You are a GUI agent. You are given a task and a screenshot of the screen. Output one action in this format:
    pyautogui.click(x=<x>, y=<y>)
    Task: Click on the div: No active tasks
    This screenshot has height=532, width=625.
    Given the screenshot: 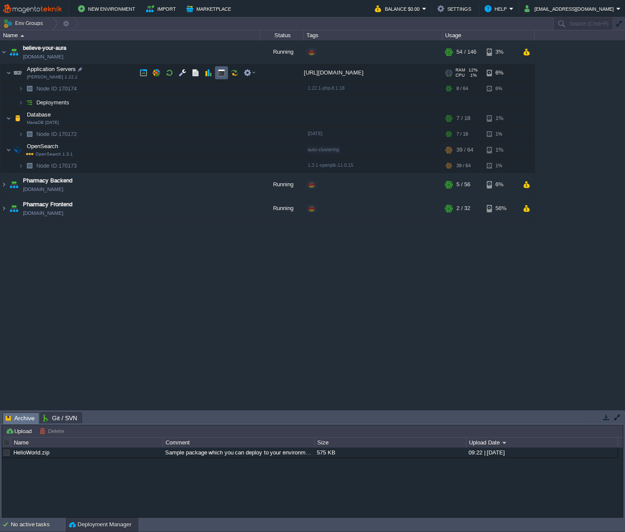 What is the action you would take?
    pyautogui.click(x=38, y=525)
    